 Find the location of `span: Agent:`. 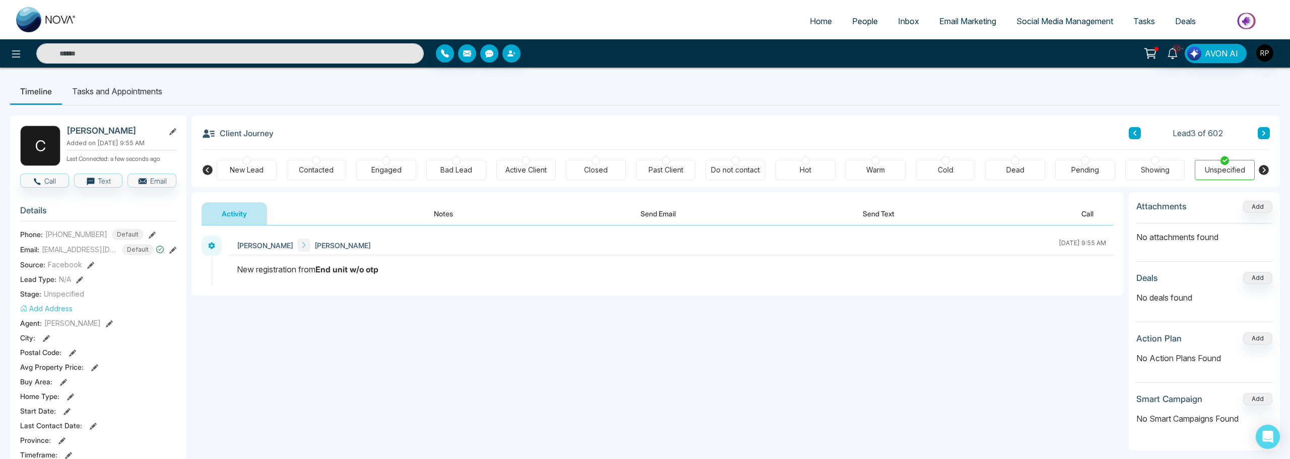

span: Agent: is located at coordinates (31, 323).